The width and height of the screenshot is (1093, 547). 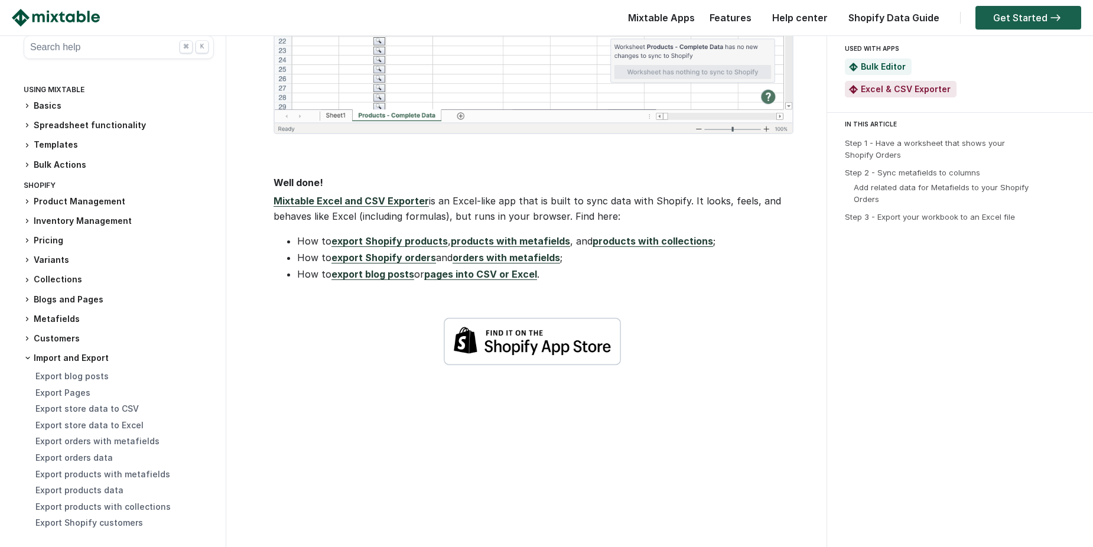 What do you see at coordinates (87, 408) in the screenshot?
I see `a: Export store data to CSV` at bounding box center [87, 408].